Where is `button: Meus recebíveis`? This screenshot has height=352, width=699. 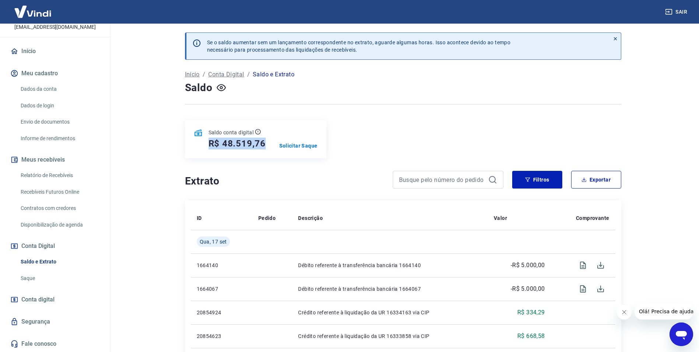 button: Meus recebíveis is located at coordinates (55, 160).